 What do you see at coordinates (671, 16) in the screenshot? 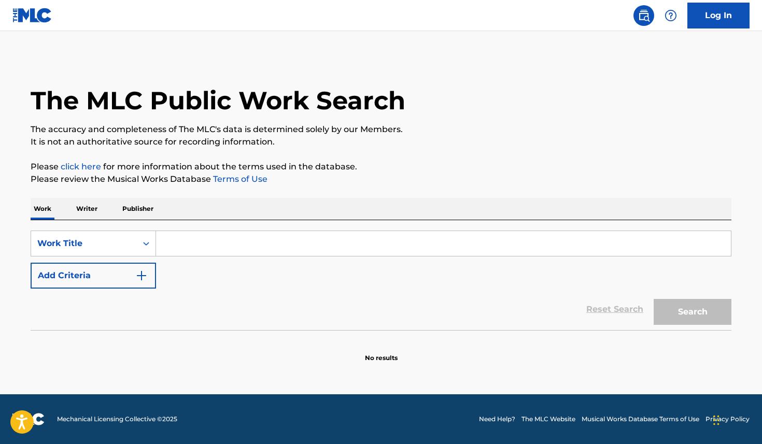
I see `img: help` at bounding box center [671, 16].